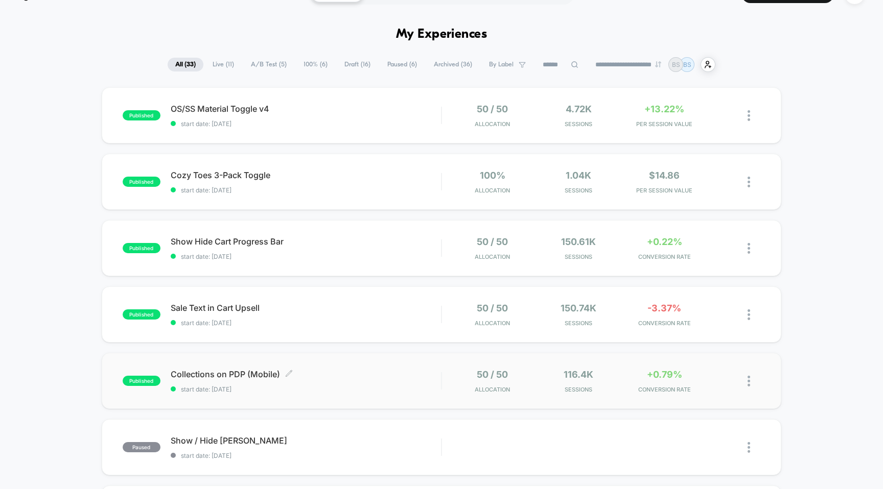  What do you see at coordinates (306, 109) in the screenshot?
I see `span: OS/SS Material Toggle v4` at bounding box center [306, 109].